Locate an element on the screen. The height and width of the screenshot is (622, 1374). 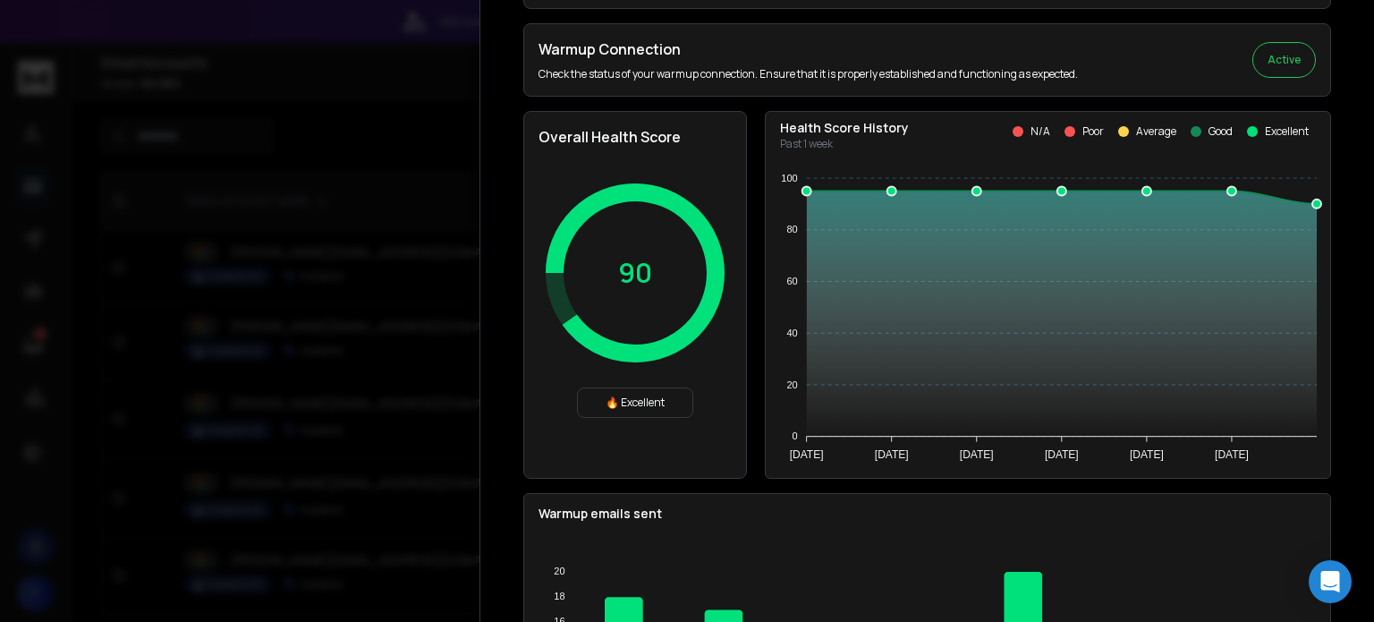
p: Warmup emails sent is located at coordinates (927, 513).